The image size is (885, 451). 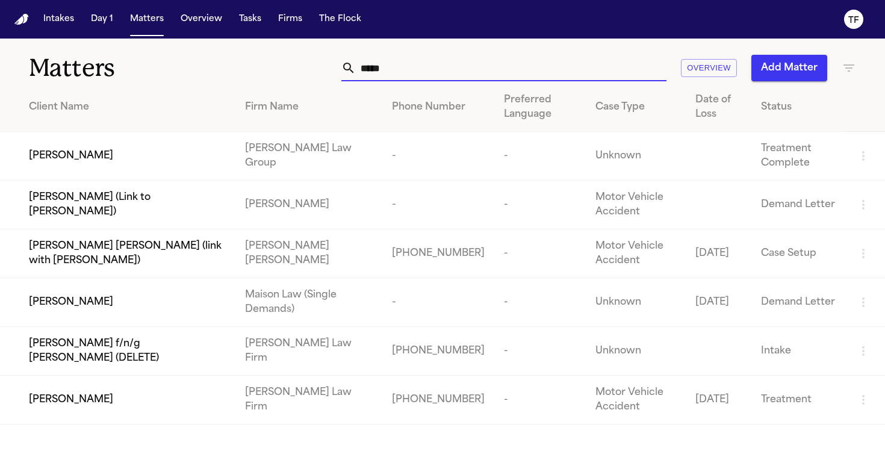 I want to click on div: Preferred Language, so click(x=540, y=107).